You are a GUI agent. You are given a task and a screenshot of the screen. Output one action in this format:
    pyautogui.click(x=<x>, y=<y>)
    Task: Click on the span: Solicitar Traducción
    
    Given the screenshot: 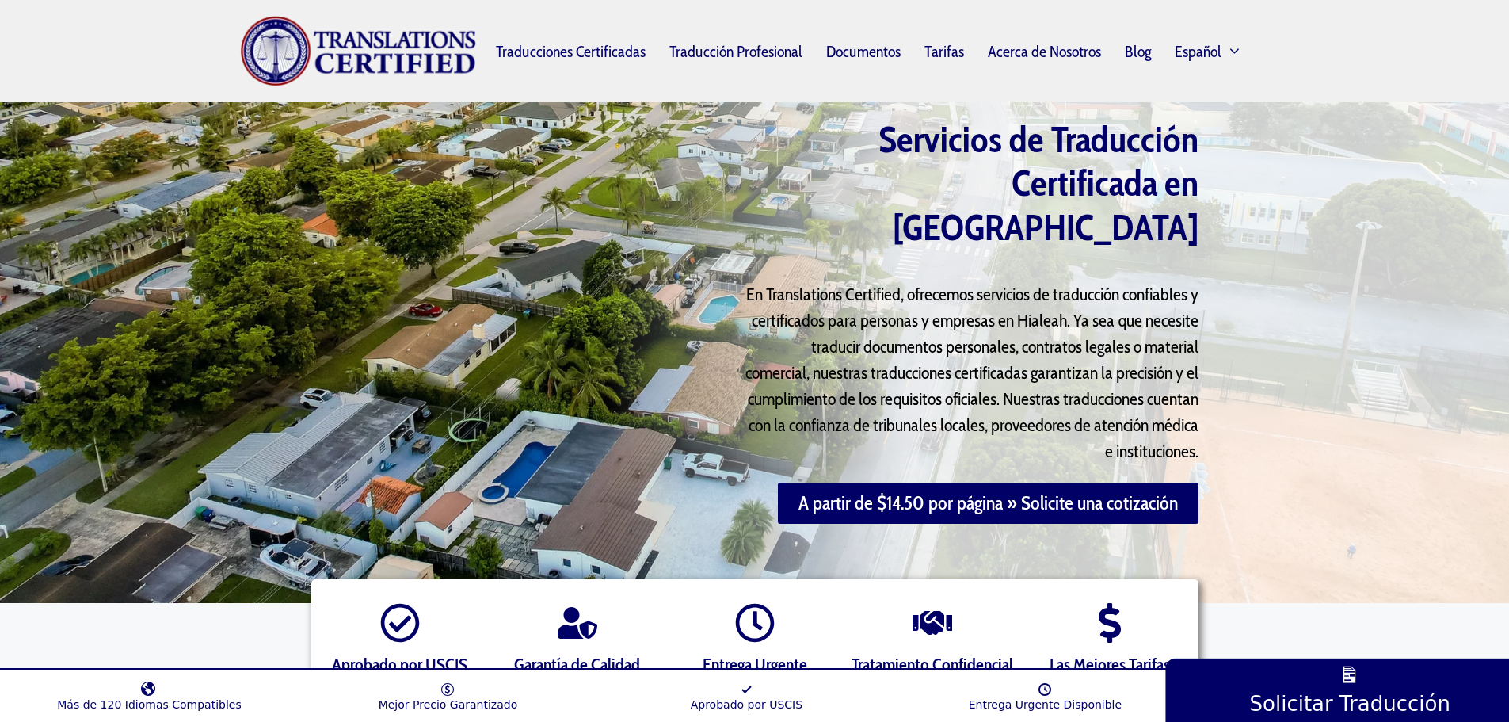 What is the action you would take?
    pyautogui.click(x=1349, y=703)
    